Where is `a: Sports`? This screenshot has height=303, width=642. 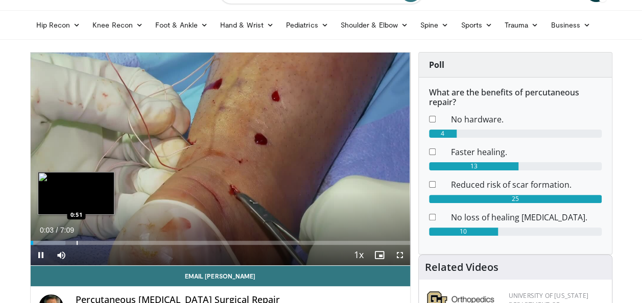
a: Sports is located at coordinates (477, 25).